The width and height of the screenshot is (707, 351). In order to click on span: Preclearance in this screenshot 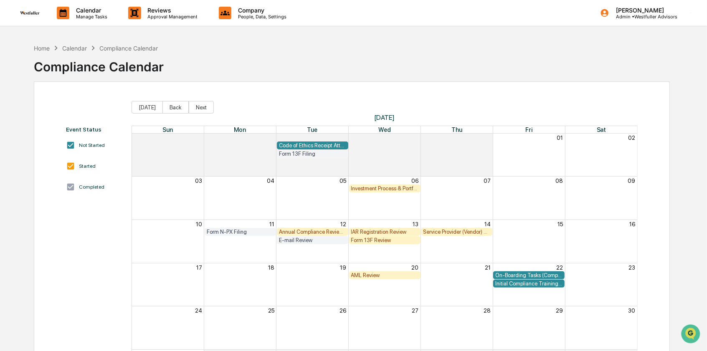, I will do `click(35, 175)`.